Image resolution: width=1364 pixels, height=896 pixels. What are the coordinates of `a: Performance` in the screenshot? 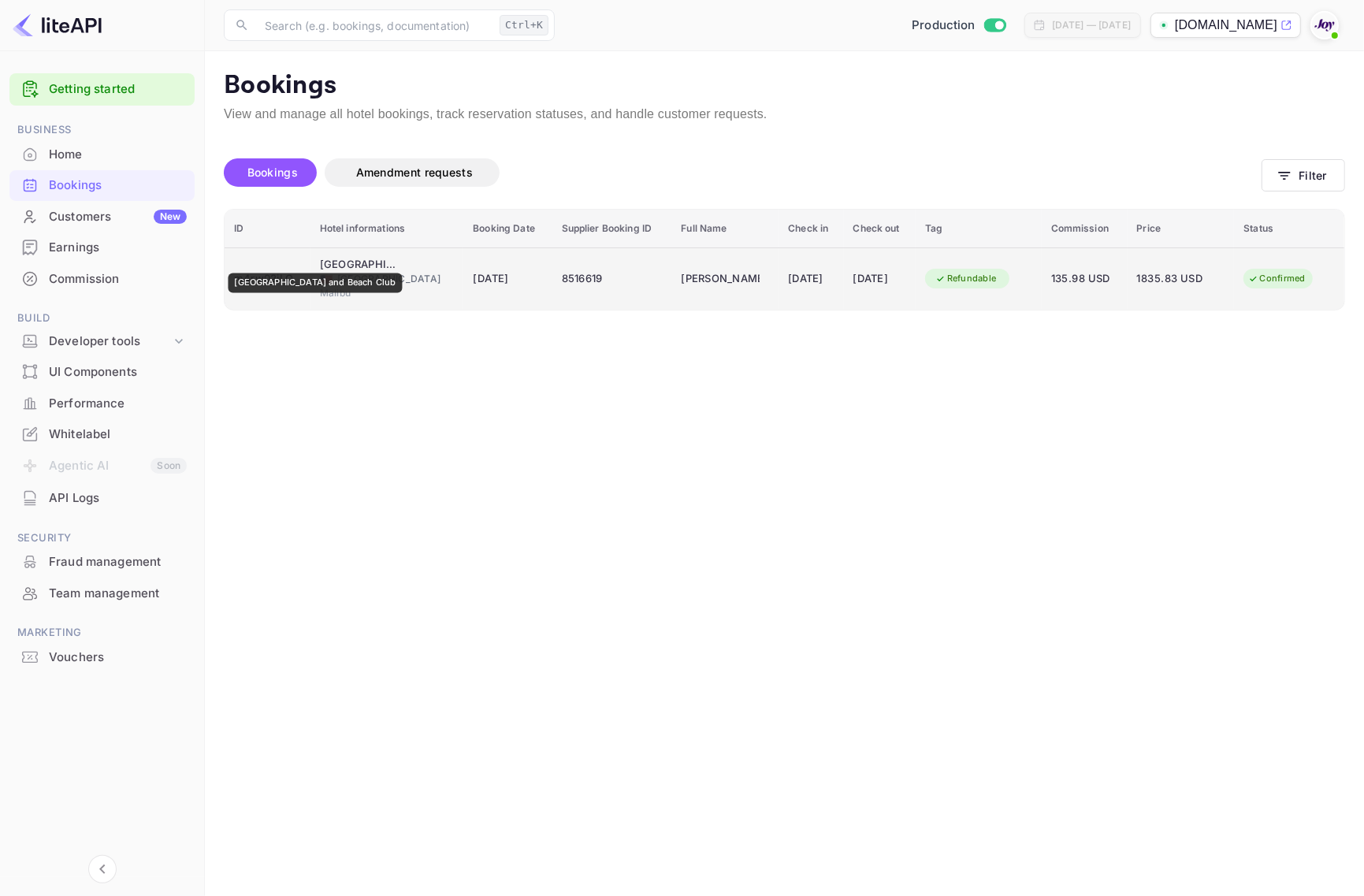 It's located at (101, 402).